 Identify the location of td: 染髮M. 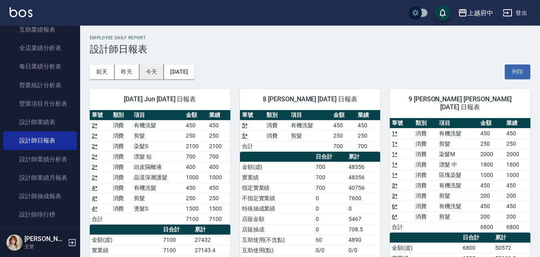
(457, 154).